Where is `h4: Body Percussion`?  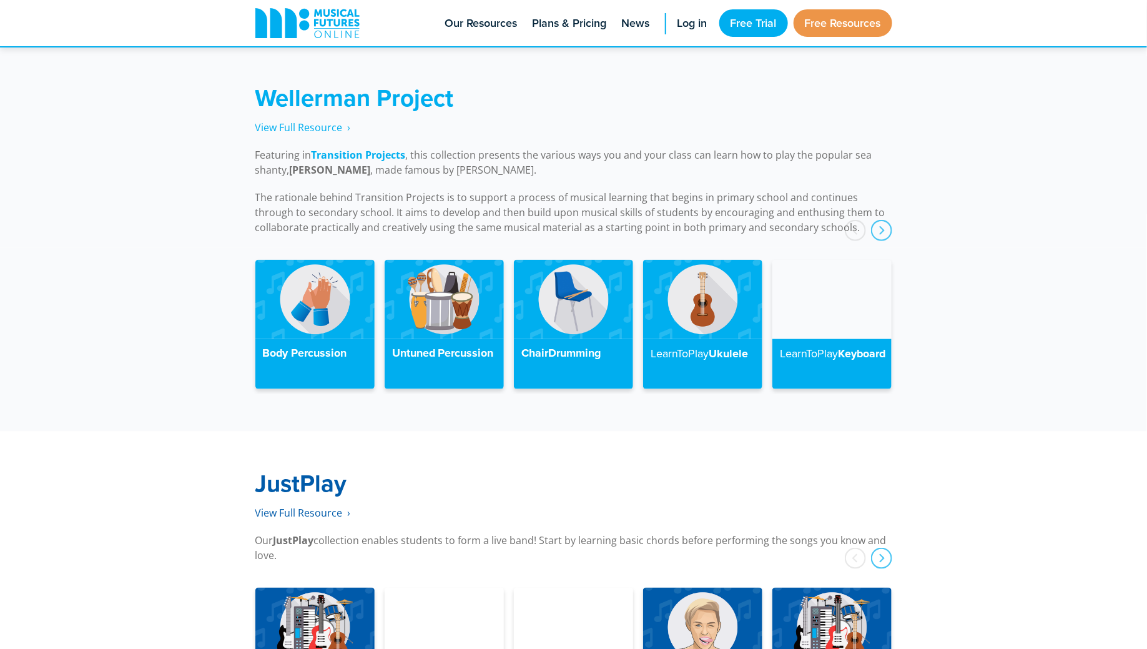
h4: Body Percussion is located at coordinates (315, 353).